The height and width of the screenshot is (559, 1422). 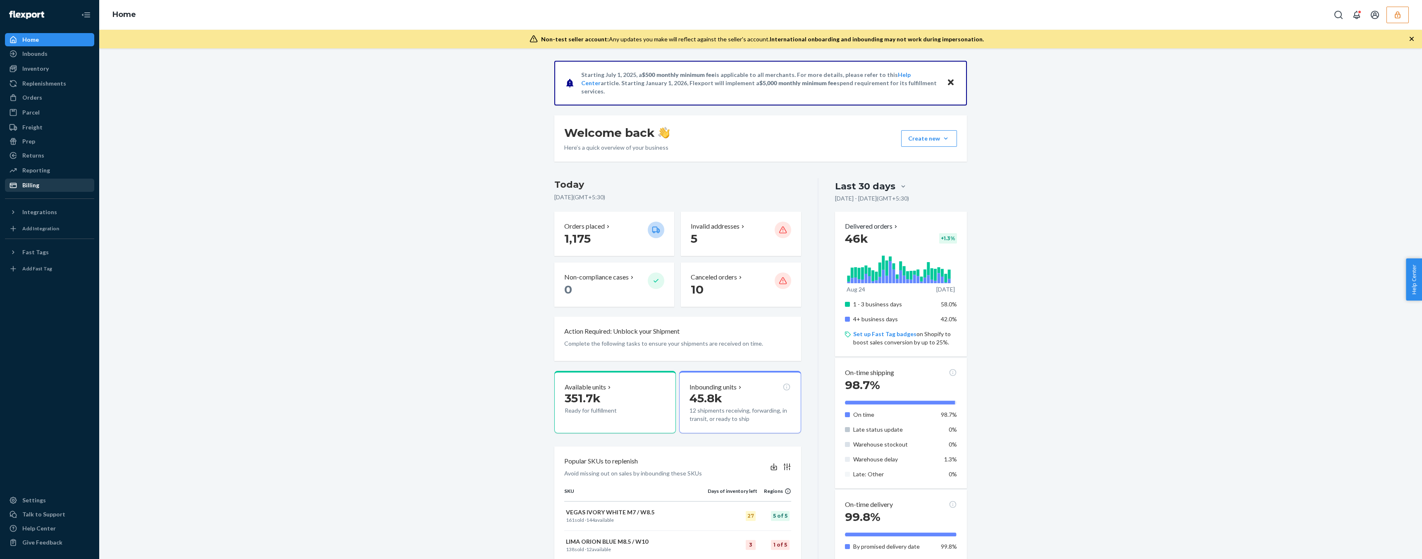 I want to click on p: Non-compliance cases, so click(x=596, y=277).